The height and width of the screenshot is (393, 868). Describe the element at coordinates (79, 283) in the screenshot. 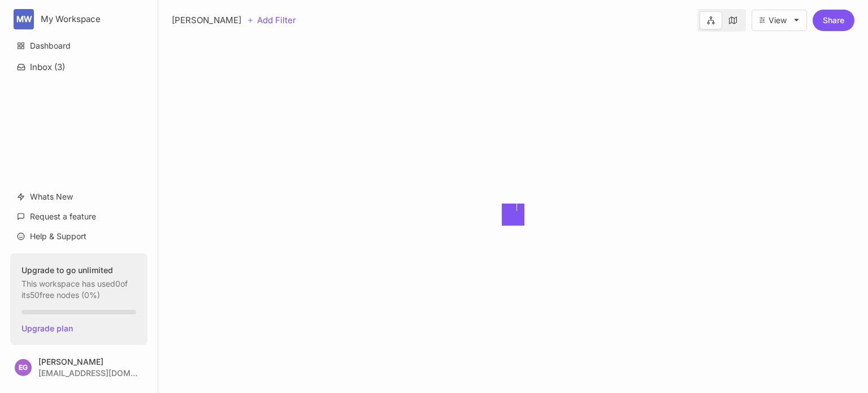

I see `div: This workspace has used 0 of its 50 free nodes ( 0 %)` at that location.